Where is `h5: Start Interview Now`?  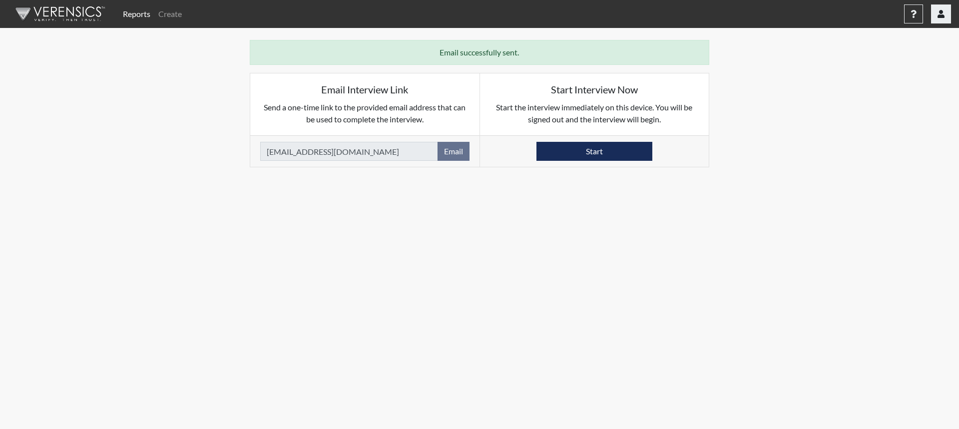
h5: Start Interview Now is located at coordinates (594, 89).